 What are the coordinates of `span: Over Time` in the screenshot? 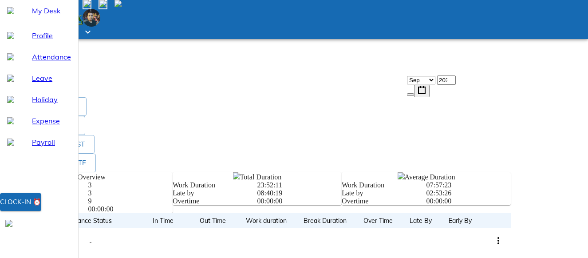 It's located at (384, 221).